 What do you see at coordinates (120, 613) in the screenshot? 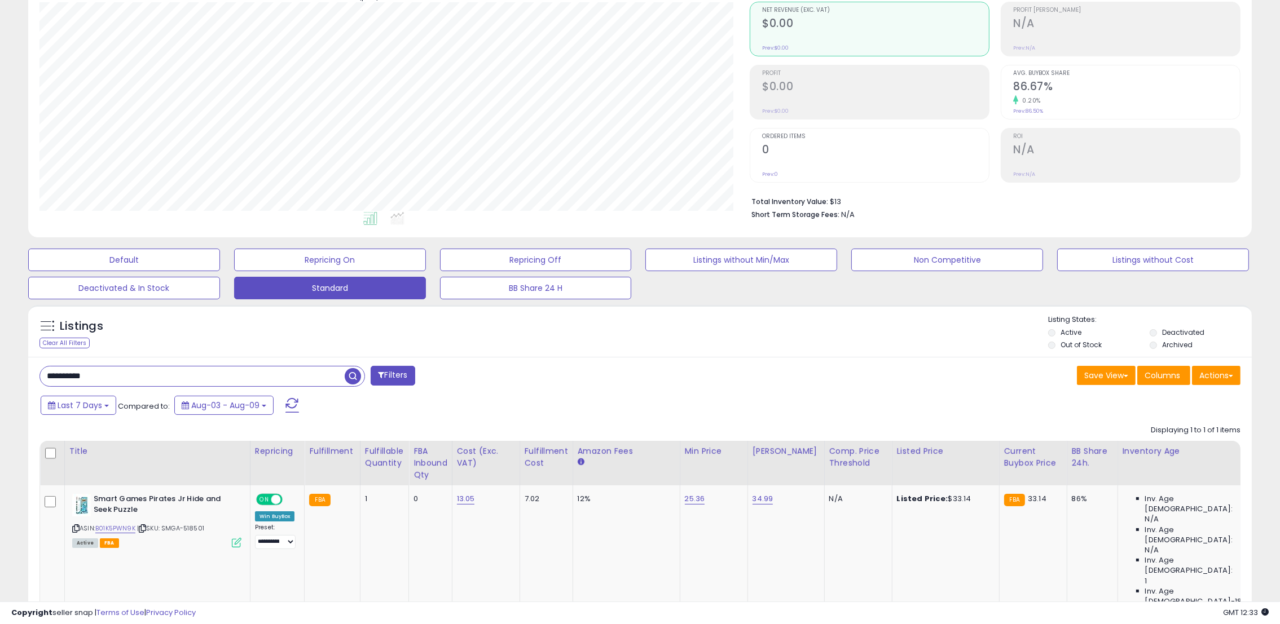
I see `a: Terms of Use` at bounding box center [120, 613].